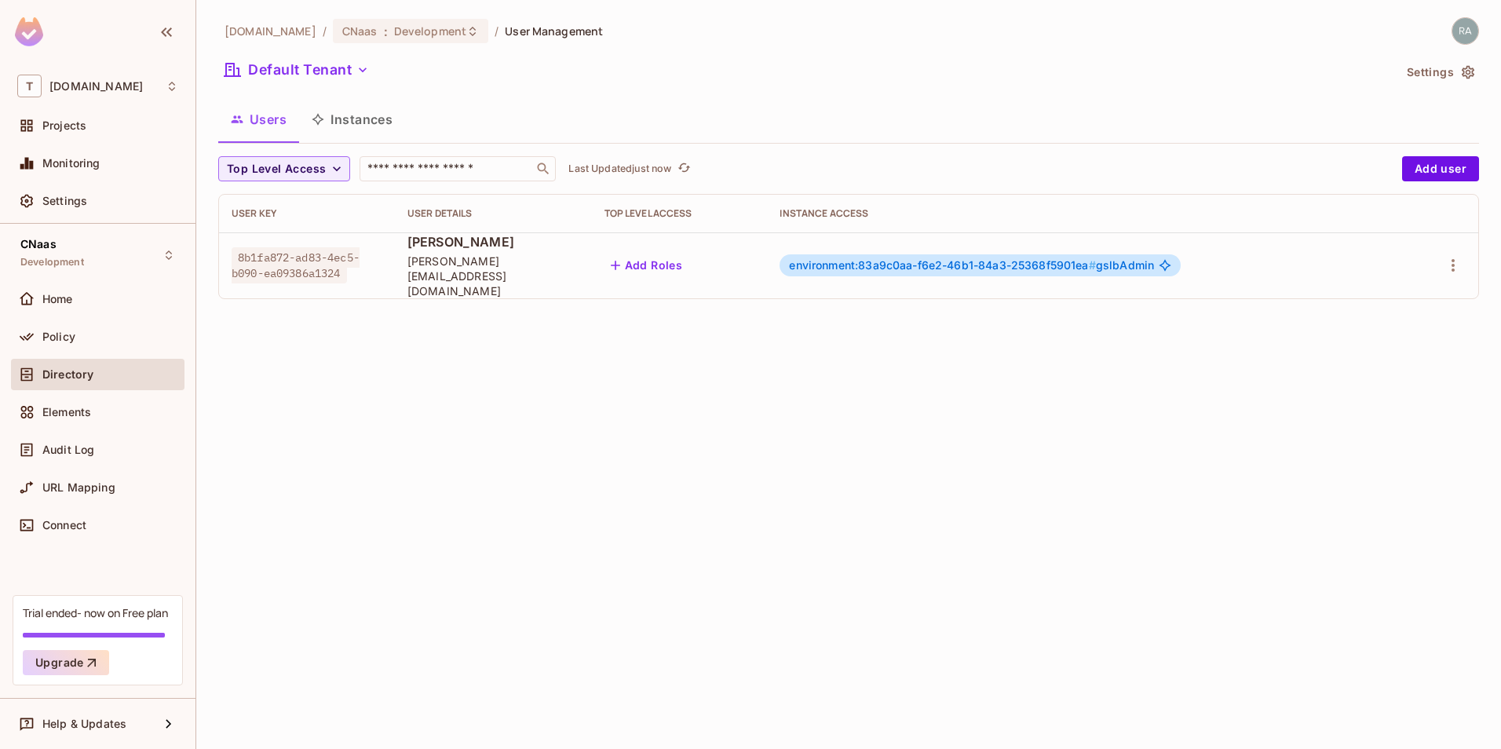  What do you see at coordinates (95, 612) in the screenshot?
I see `div: Trial ended- now on Free plan` at bounding box center [95, 612].